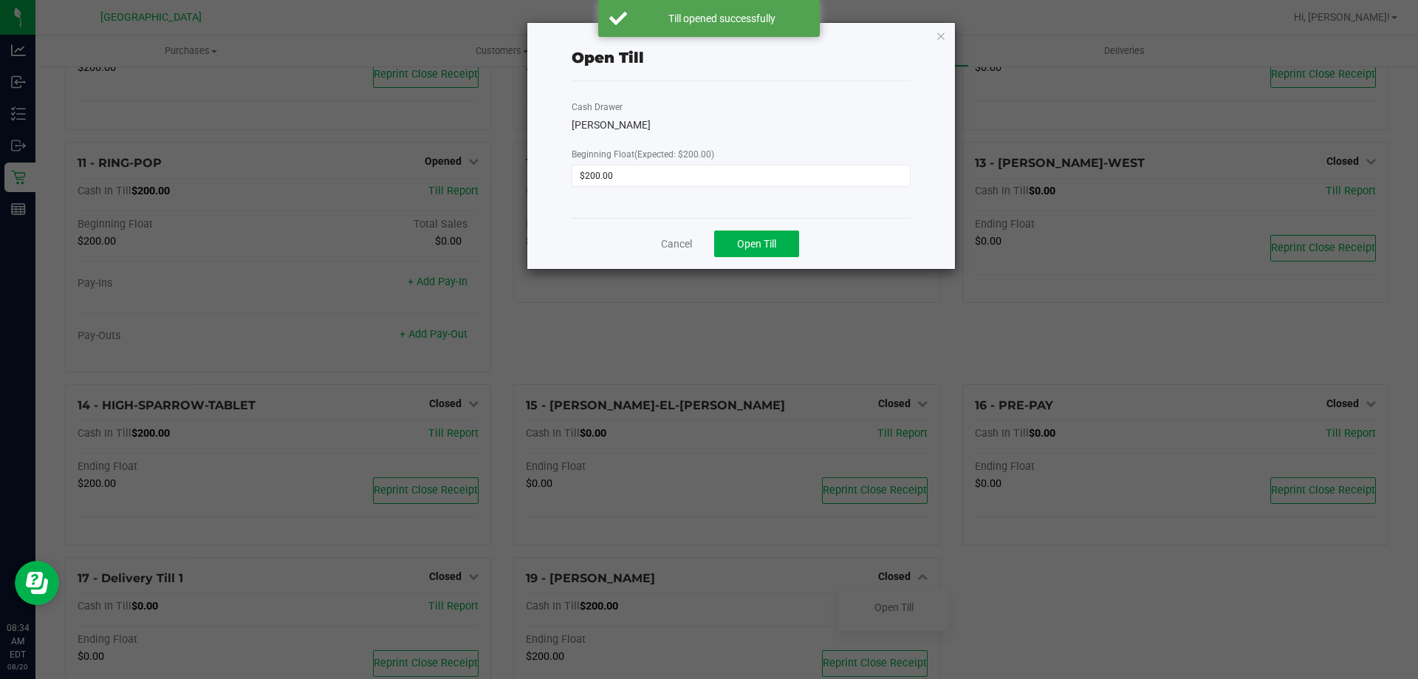 This screenshot has height=679, width=1418. What do you see at coordinates (642, 154) in the screenshot?
I see `span: Beginning Float` at bounding box center [642, 154].